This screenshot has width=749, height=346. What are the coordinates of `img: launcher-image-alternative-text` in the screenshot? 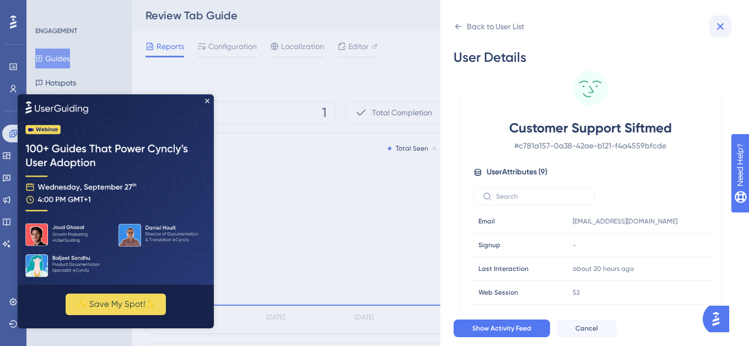 It's located at (13, 17).